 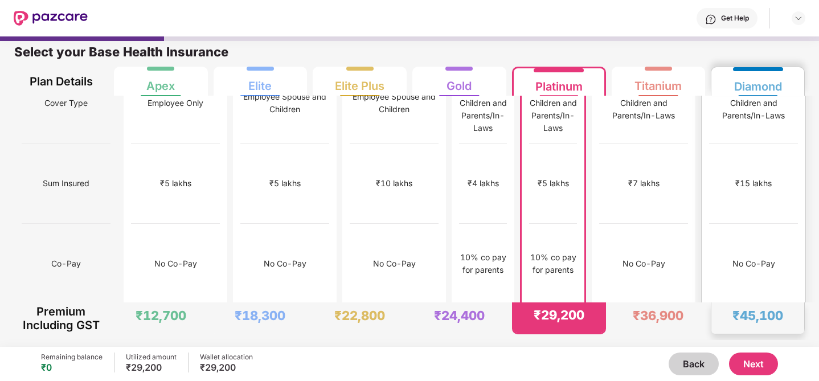 What do you see at coordinates (61, 81) in the screenshot?
I see `div: Plan Details` at bounding box center [61, 81].